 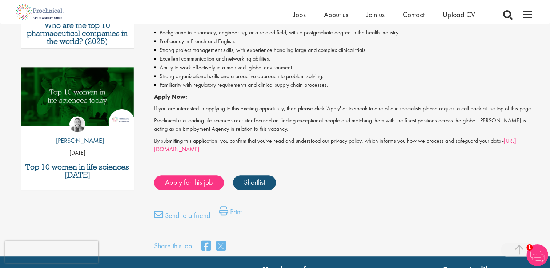 What do you see at coordinates (300, 15) in the screenshot?
I see `a: Jobs` at bounding box center [300, 15].